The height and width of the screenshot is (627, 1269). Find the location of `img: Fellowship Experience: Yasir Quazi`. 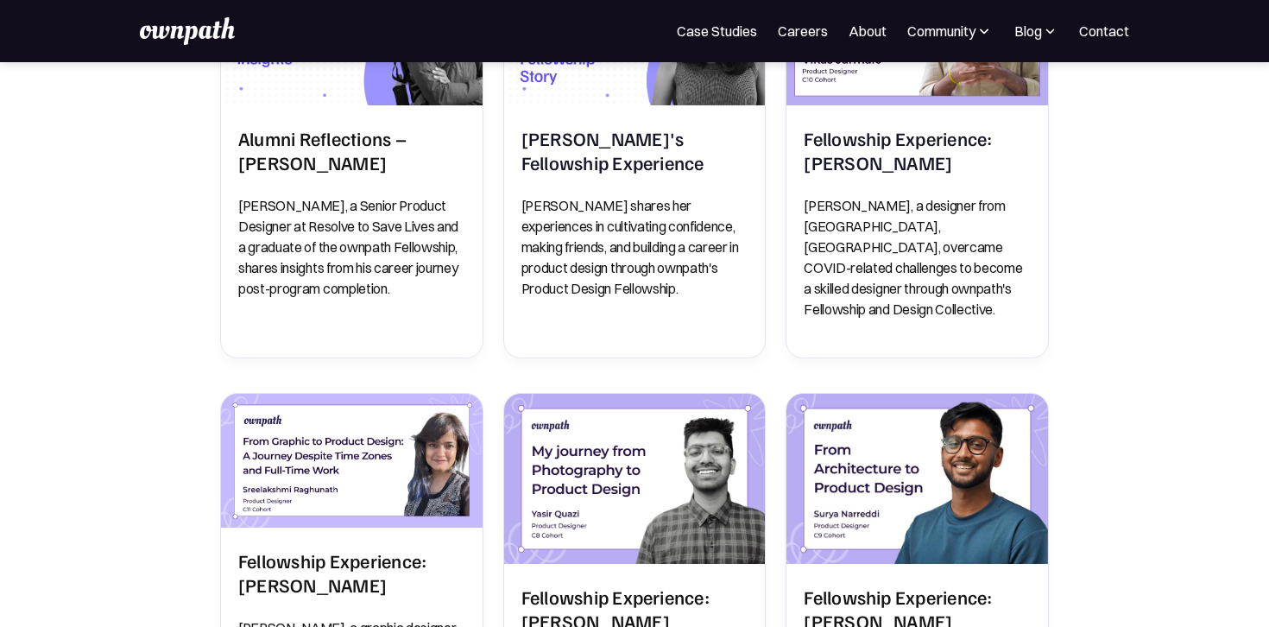

img: Fellowship Experience: Yasir Quazi is located at coordinates (635, 478).